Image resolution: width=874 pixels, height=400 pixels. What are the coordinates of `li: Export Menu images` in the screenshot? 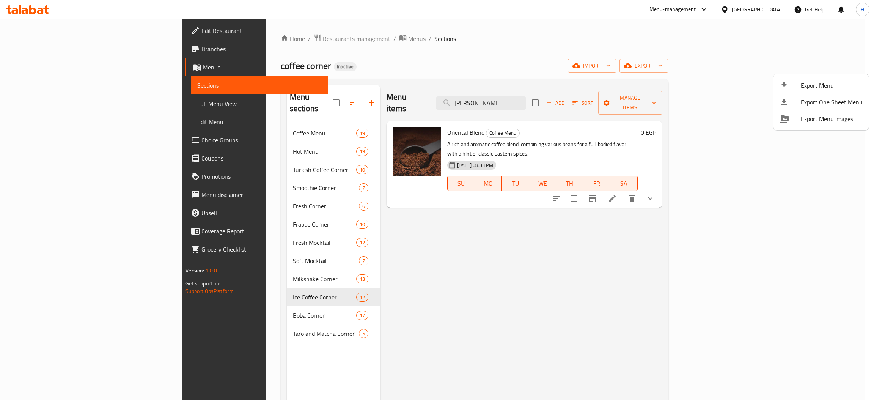 It's located at (820, 119).